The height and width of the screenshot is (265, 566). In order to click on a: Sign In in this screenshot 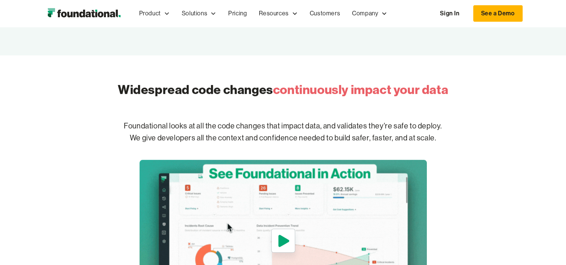, I will do `click(449, 13)`.